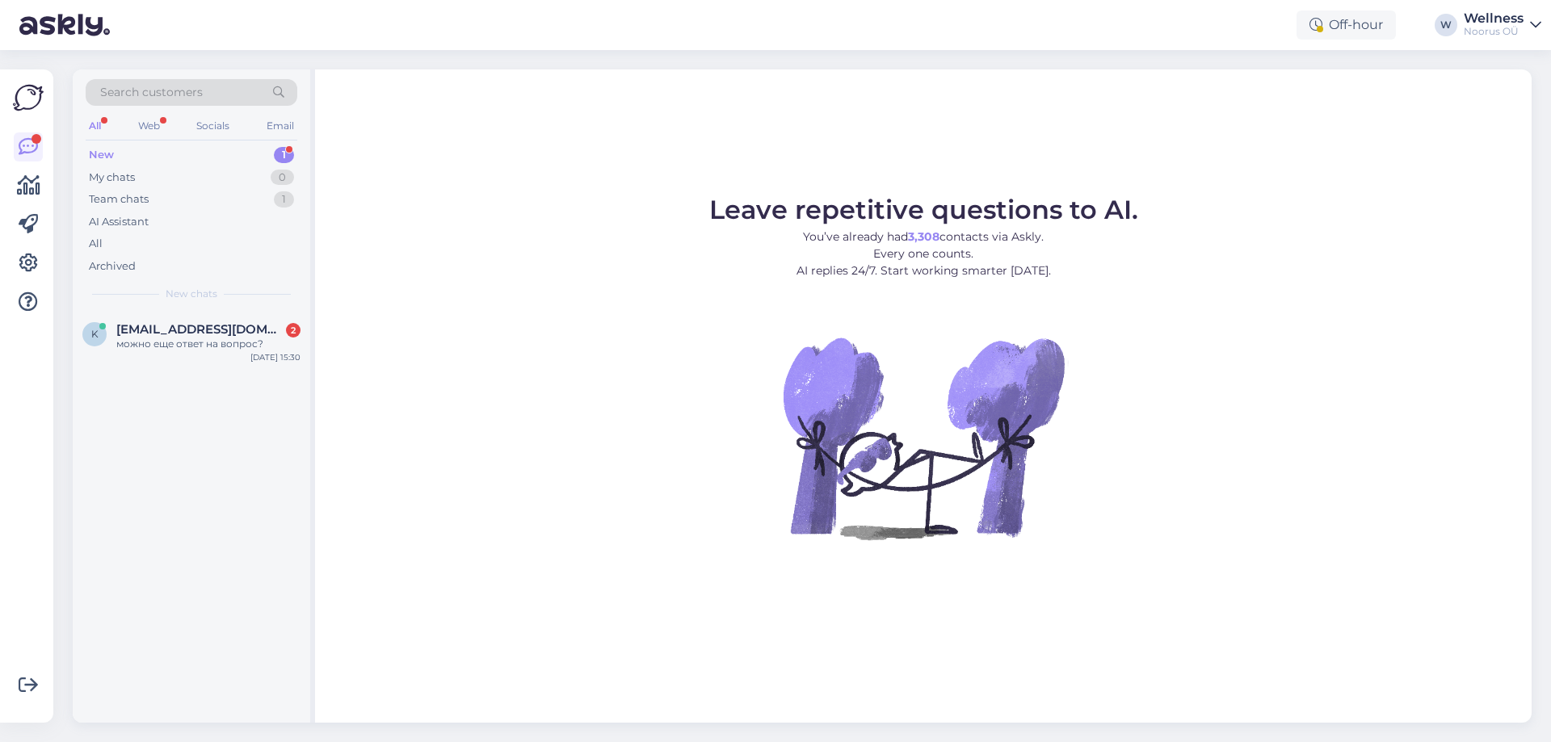  Describe the element at coordinates (95, 334) in the screenshot. I see `span: k` at that location.